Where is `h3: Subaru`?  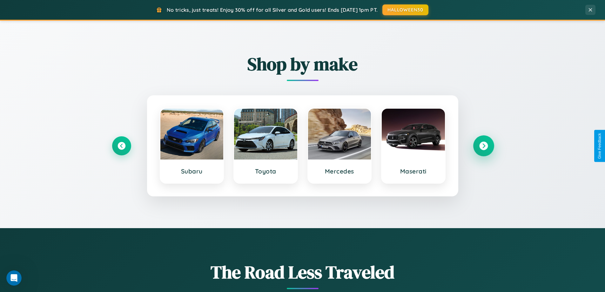
h3: Subaru is located at coordinates (192, 171).